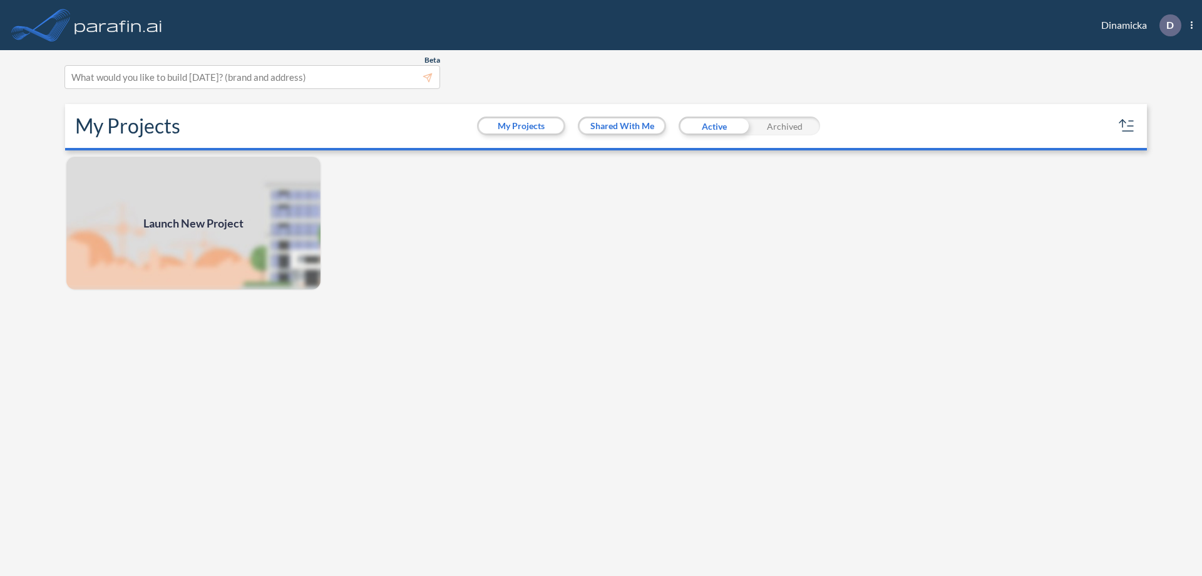 The image size is (1202, 576). I want to click on img: add, so click(194, 223).